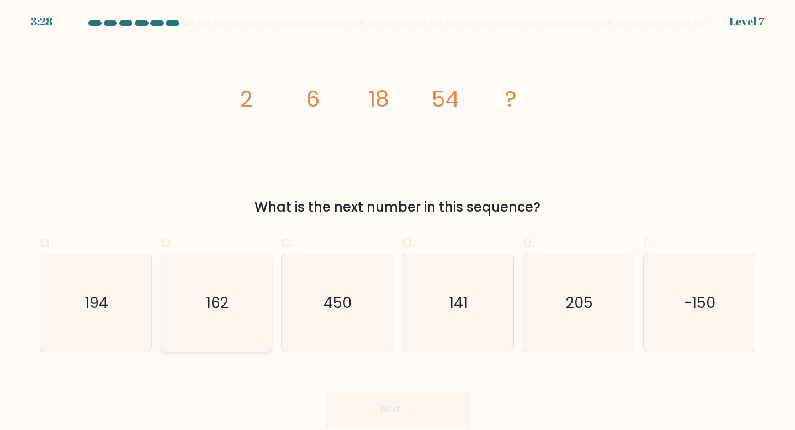 The width and height of the screenshot is (795, 430). What do you see at coordinates (41, 22) in the screenshot?
I see `div: 3:28` at bounding box center [41, 22].